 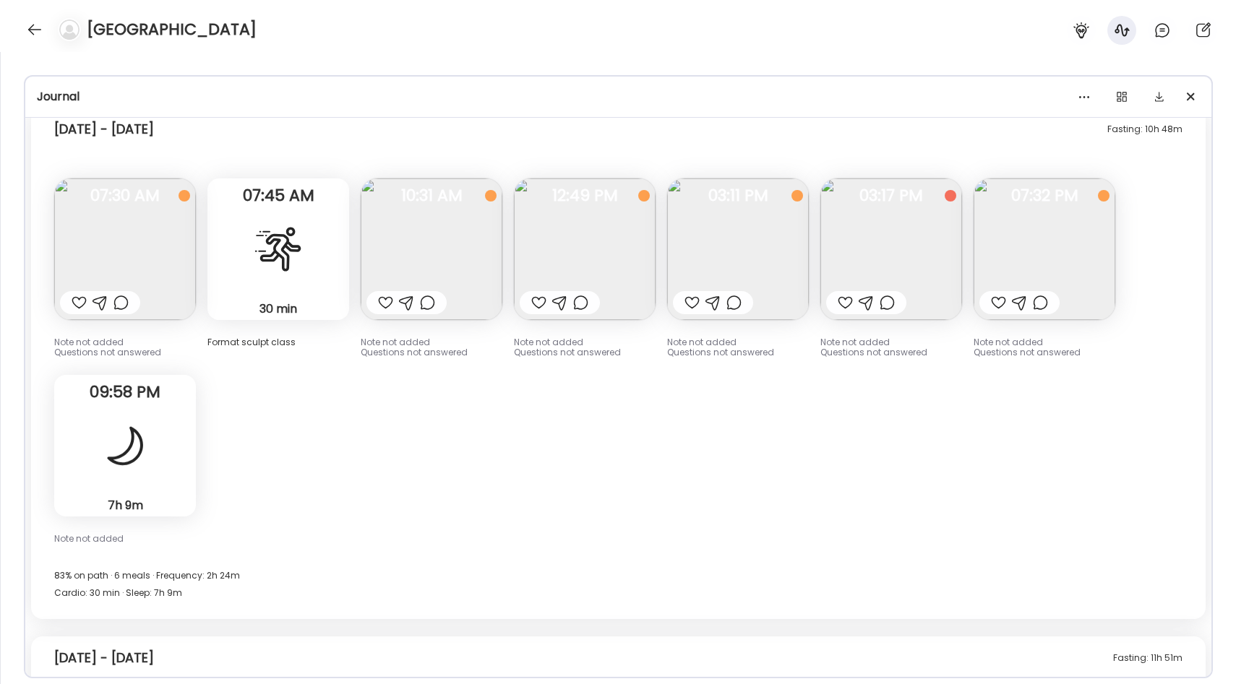 I want to click on div: Fasting: 11h 51m, so click(x=1148, y=658).